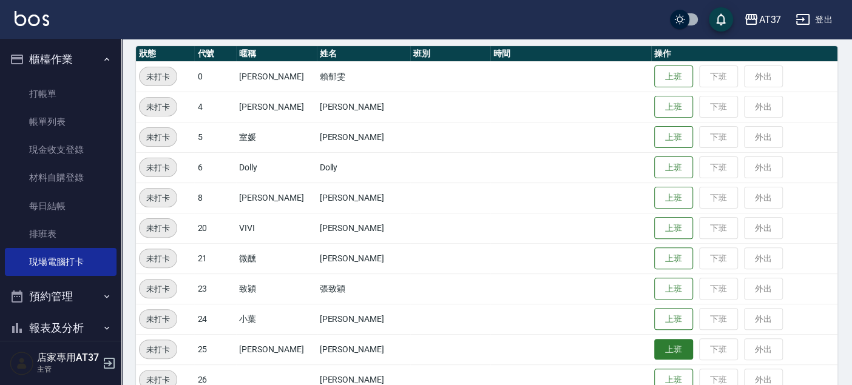 Image resolution: width=852 pixels, height=385 pixels. Describe the element at coordinates (215, 319) in the screenshot. I see `td: 24` at that location.